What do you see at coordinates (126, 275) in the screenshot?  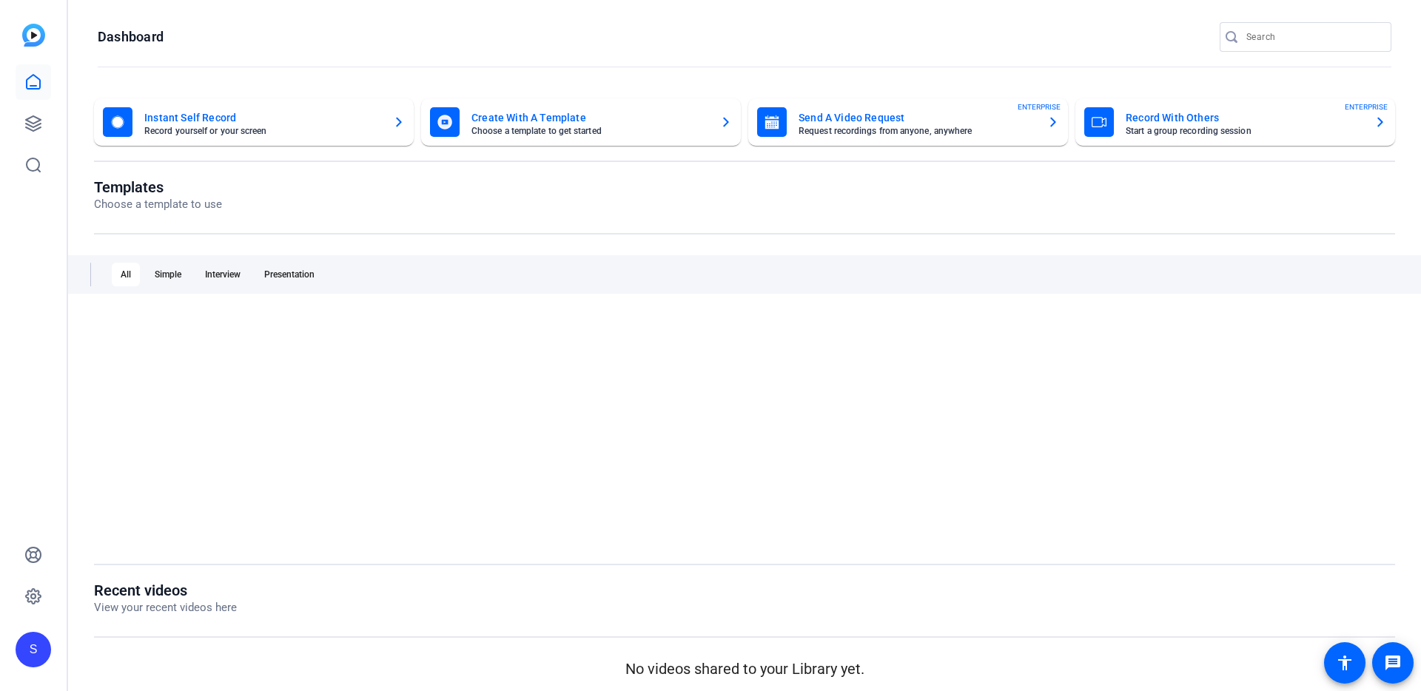 I see `div: All` at bounding box center [126, 275].